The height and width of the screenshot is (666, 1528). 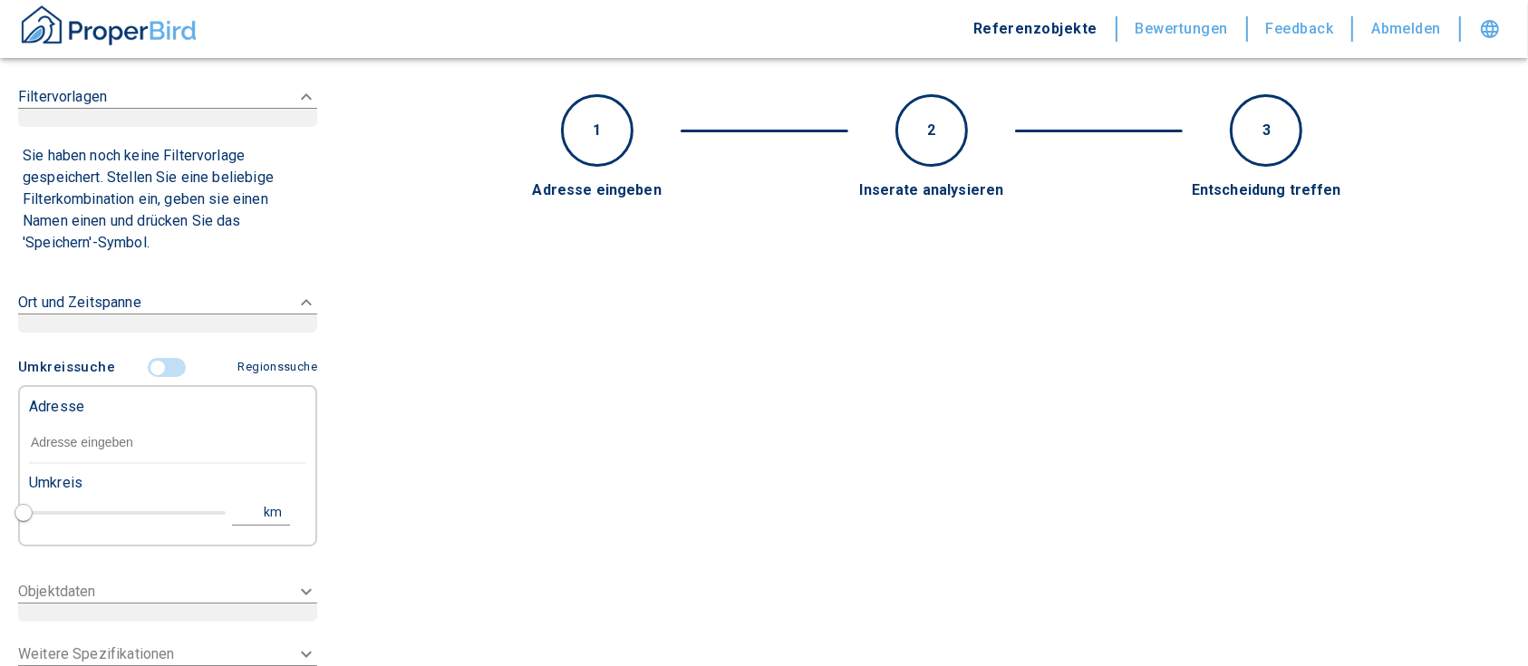 What do you see at coordinates (1183, 29) in the screenshot?
I see `button: Bewertungen` at bounding box center [1183, 29].